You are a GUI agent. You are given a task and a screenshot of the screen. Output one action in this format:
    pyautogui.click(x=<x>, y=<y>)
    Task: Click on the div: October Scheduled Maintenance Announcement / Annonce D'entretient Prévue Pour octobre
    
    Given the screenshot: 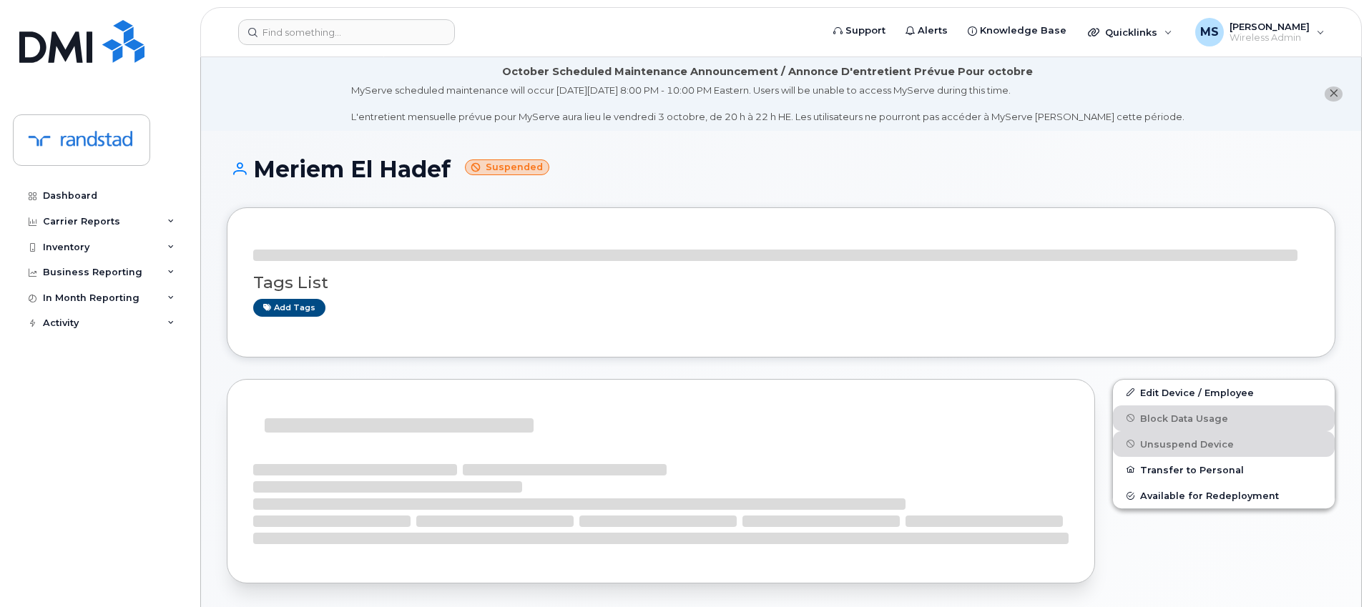 What is the action you would take?
    pyautogui.click(x=768, y=72)
    